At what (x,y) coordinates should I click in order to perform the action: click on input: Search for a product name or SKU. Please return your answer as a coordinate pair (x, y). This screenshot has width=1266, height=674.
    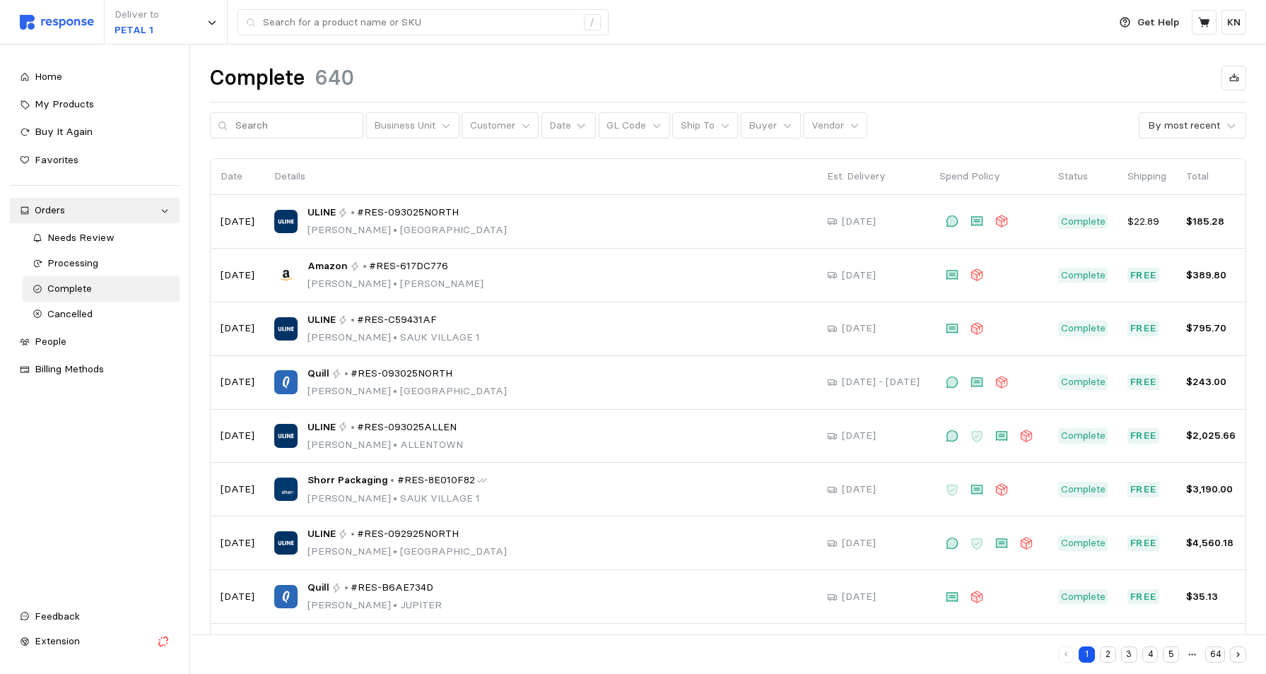
    Looking at the image, I should click on (419, 23).